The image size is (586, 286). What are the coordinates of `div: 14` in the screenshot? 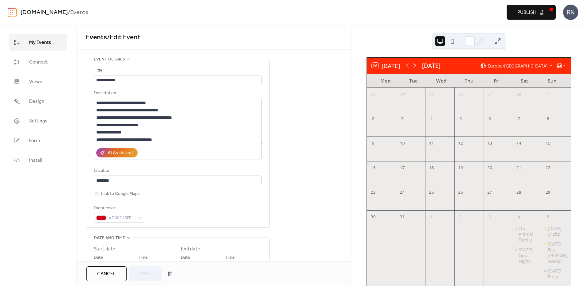 It's located at (519, 143).